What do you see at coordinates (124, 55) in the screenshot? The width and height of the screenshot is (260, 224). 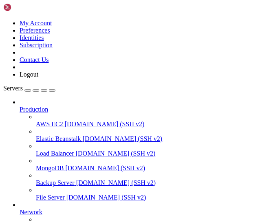 I see `x-row: mysql_root_password:: command not found` at bounding box center [124, 55].